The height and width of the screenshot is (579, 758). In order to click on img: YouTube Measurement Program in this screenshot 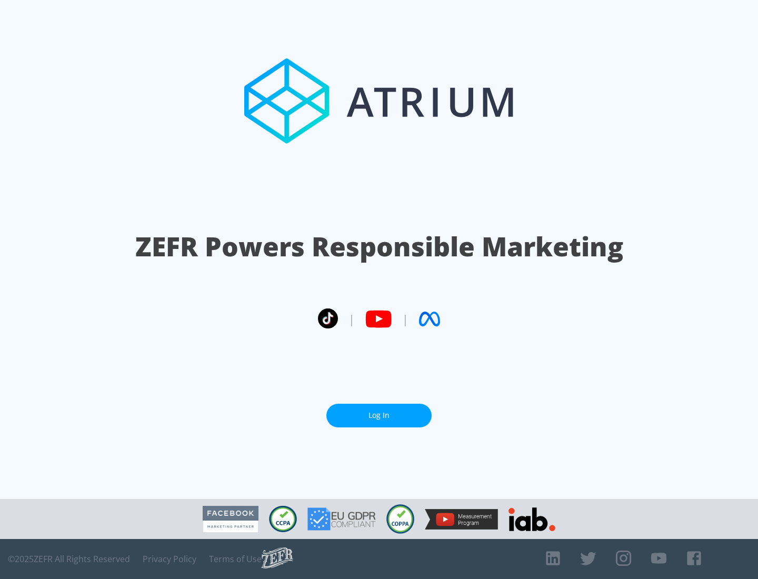, I will do `click(461, 519)`.